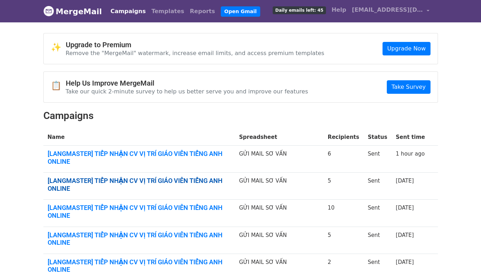 The width and height of the screenshot is (481, 276). I want to click on th: Sent time, so click(410, 137).